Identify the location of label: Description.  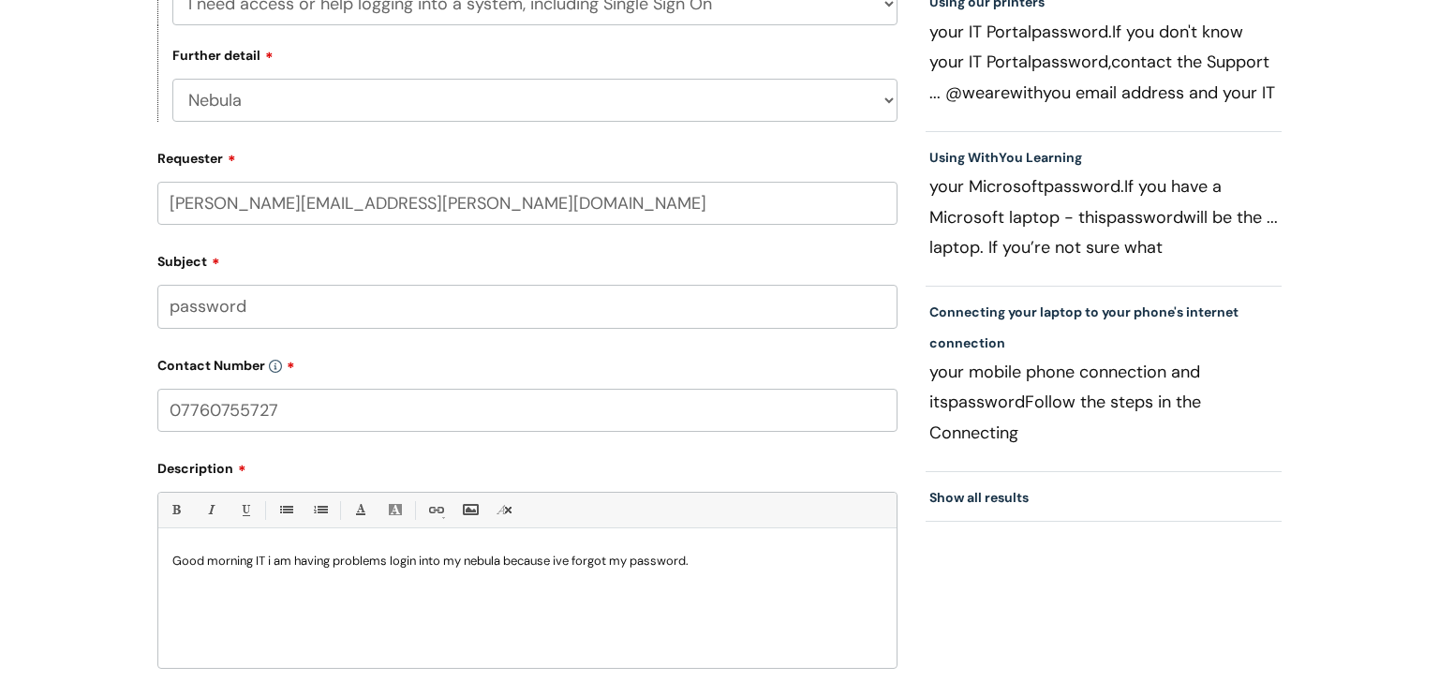
(527, 465).